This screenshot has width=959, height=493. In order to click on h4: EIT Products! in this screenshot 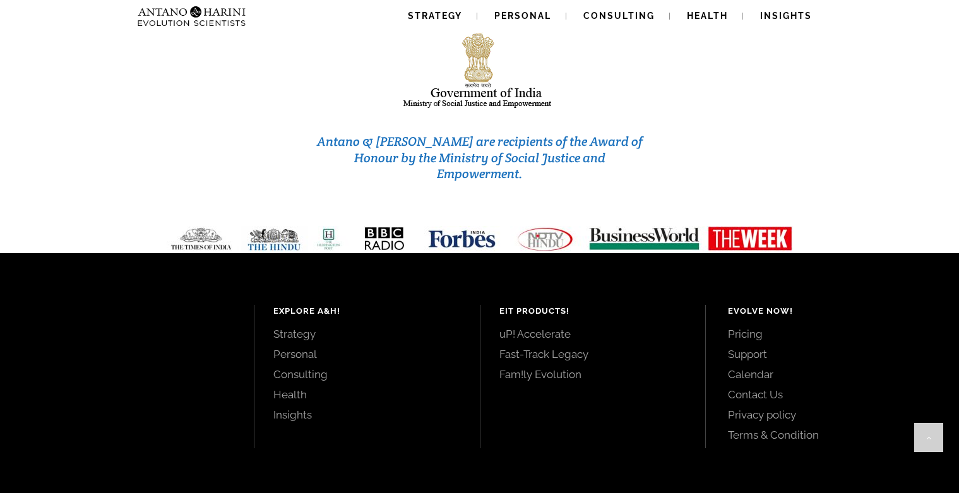, I will do `click(593, 311)`.